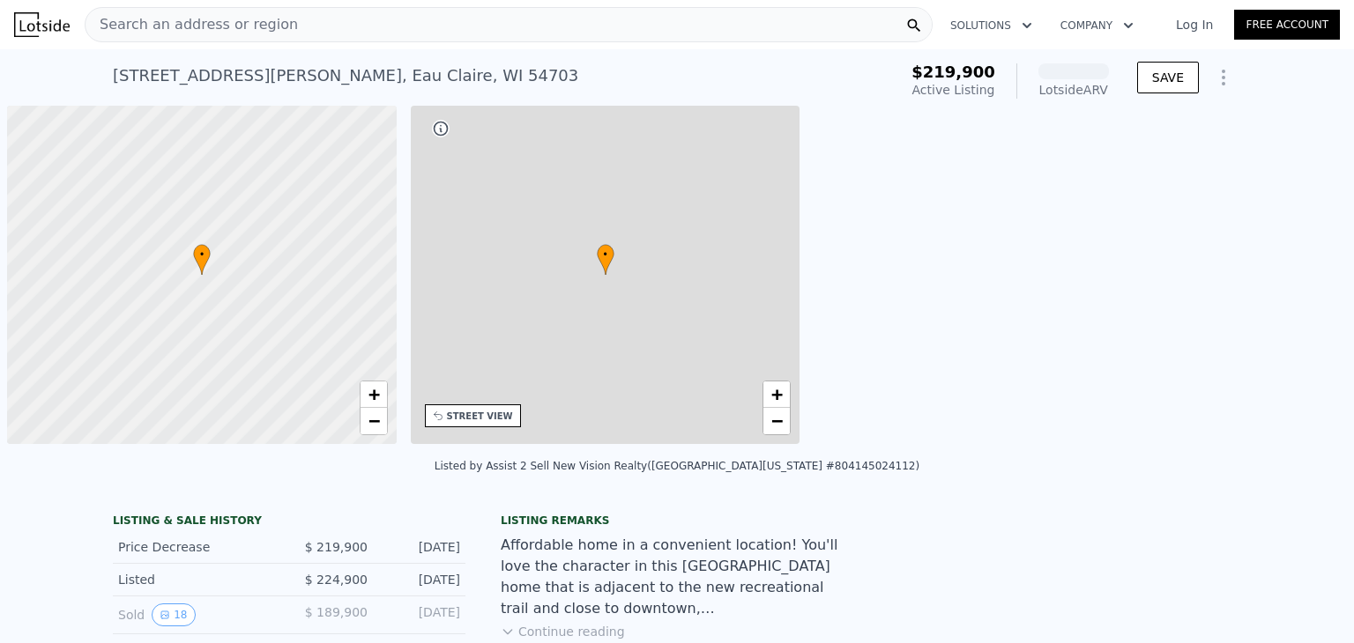  Describe the element at coordinates (191, 25) in the screenshot. I see `span: Search an address or region` at that location.